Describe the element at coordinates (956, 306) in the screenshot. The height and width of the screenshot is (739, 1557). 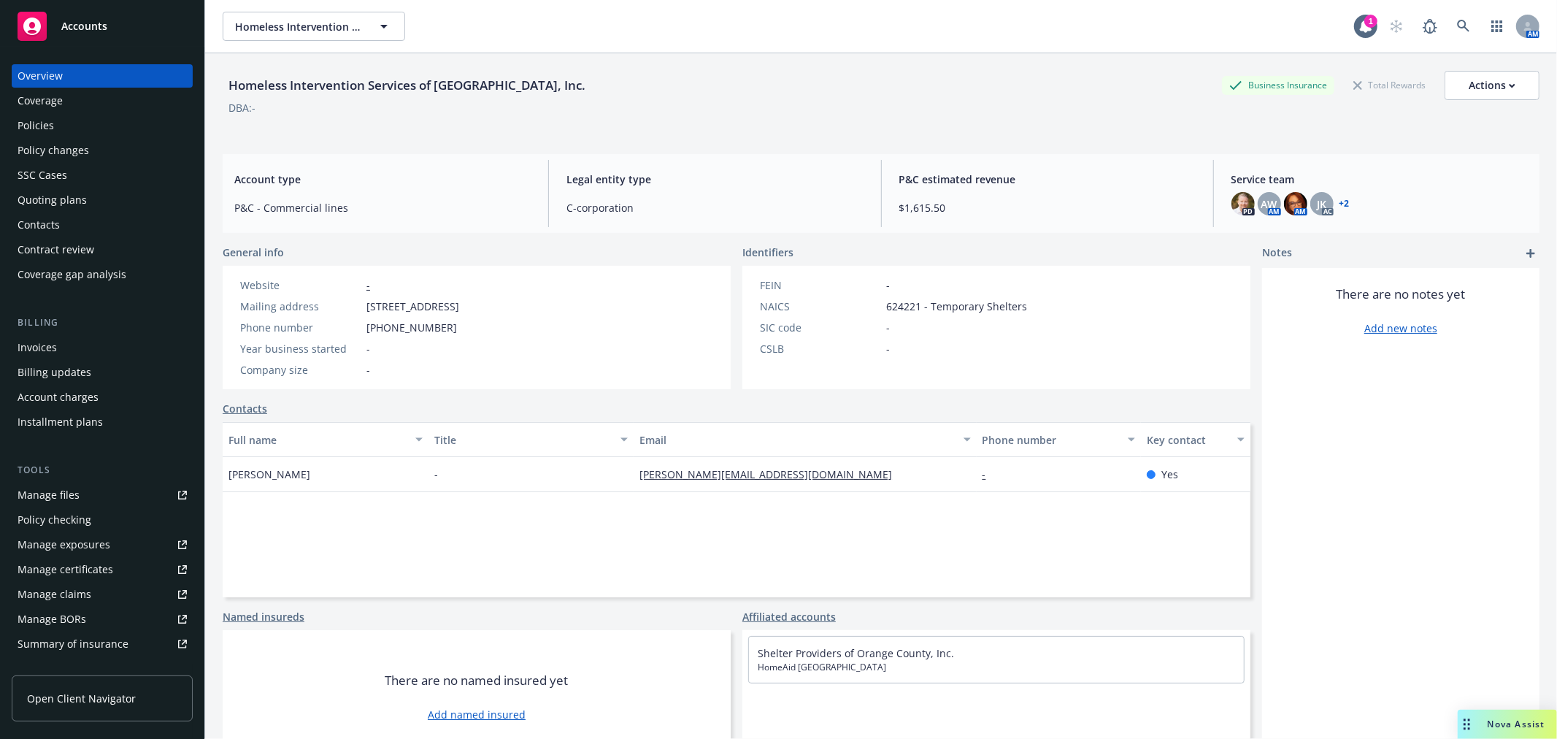
I see `span: 624221 - Temporary Shelters` at that location.